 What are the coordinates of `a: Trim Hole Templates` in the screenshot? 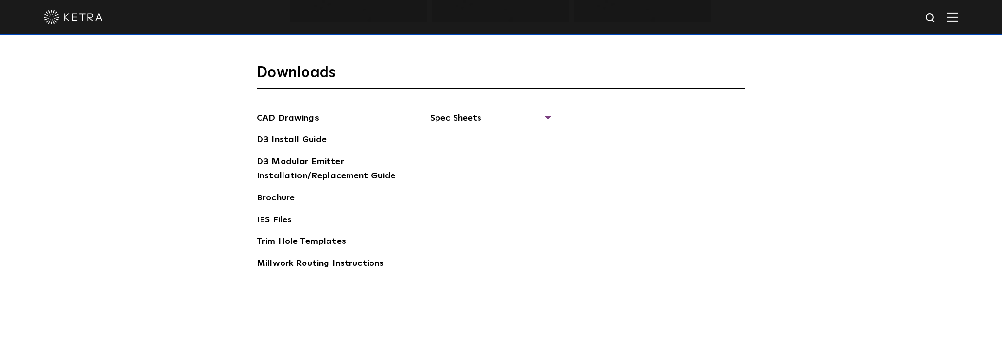 It's located at (301, 243).